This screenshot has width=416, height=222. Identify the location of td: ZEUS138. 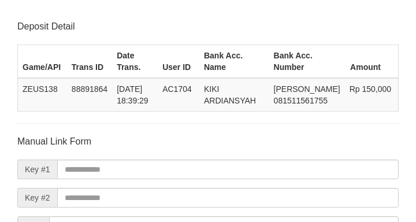
(42, 95).